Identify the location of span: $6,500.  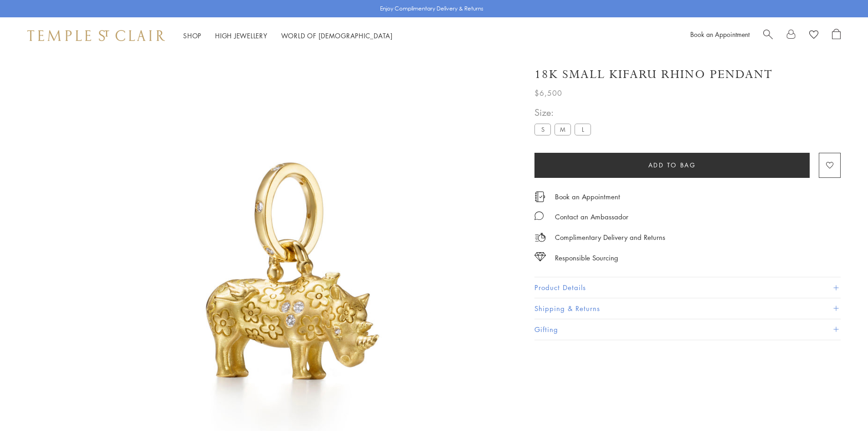
(548, 93).